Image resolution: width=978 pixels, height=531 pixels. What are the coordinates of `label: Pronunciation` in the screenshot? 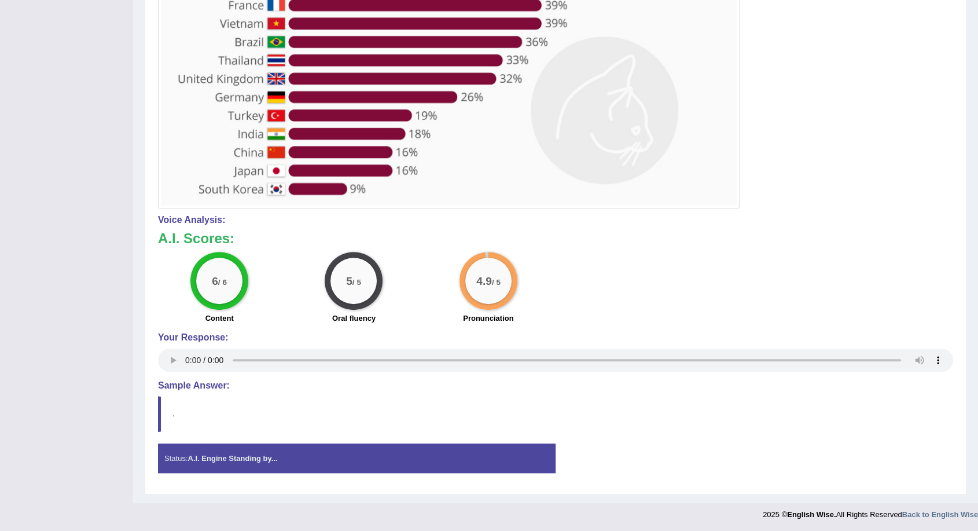 It's located at (488, 318).